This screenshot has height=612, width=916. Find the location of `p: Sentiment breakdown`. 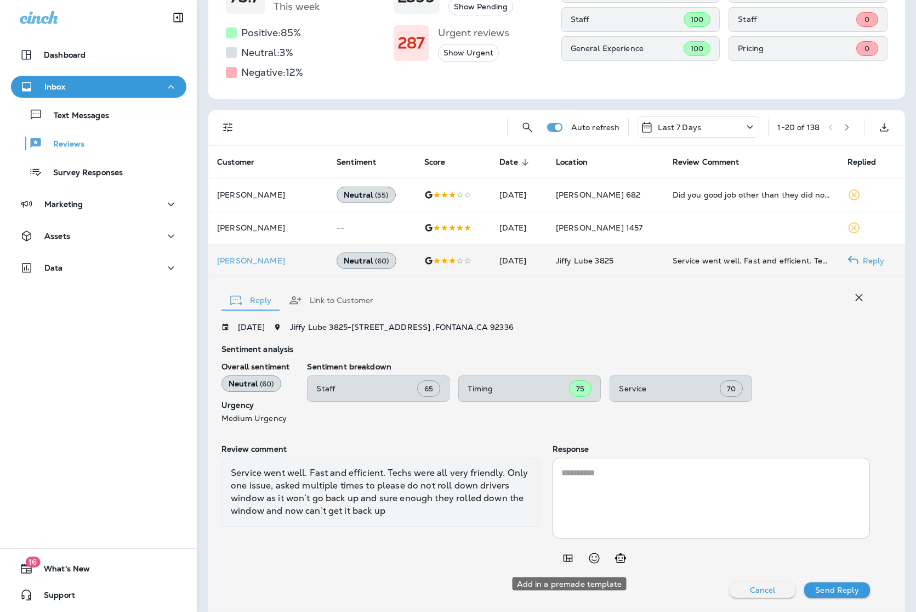

p: Sentiment breakdown is located at coordinates (588, 366).